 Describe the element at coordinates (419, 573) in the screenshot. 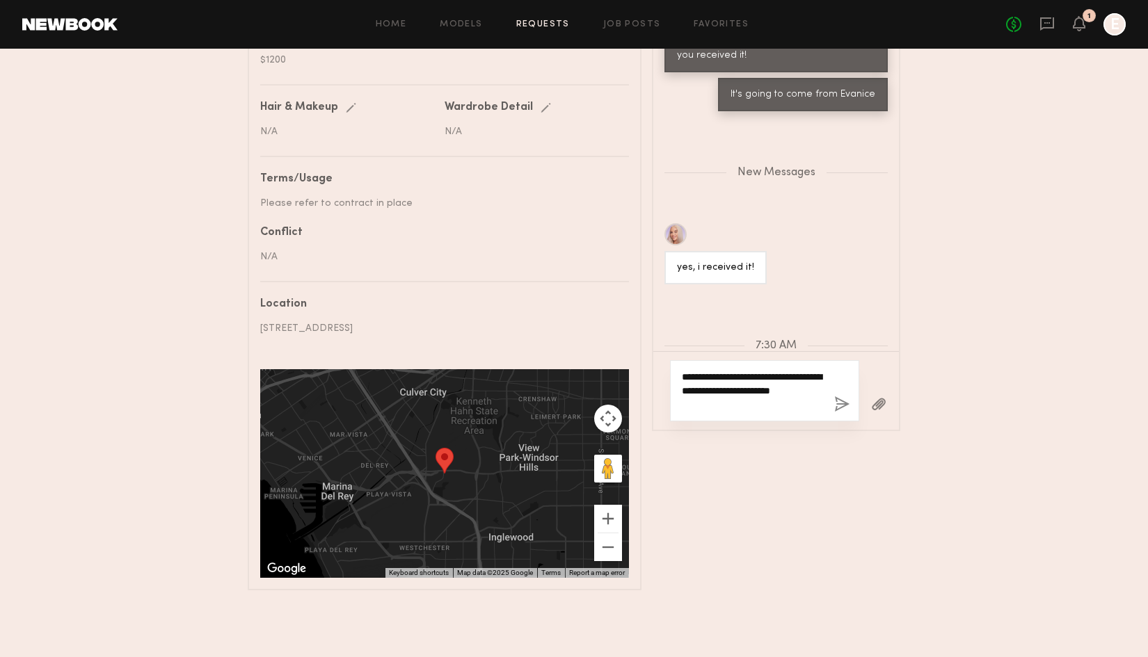

I see `button: Keyboard shortcuts` at that location.